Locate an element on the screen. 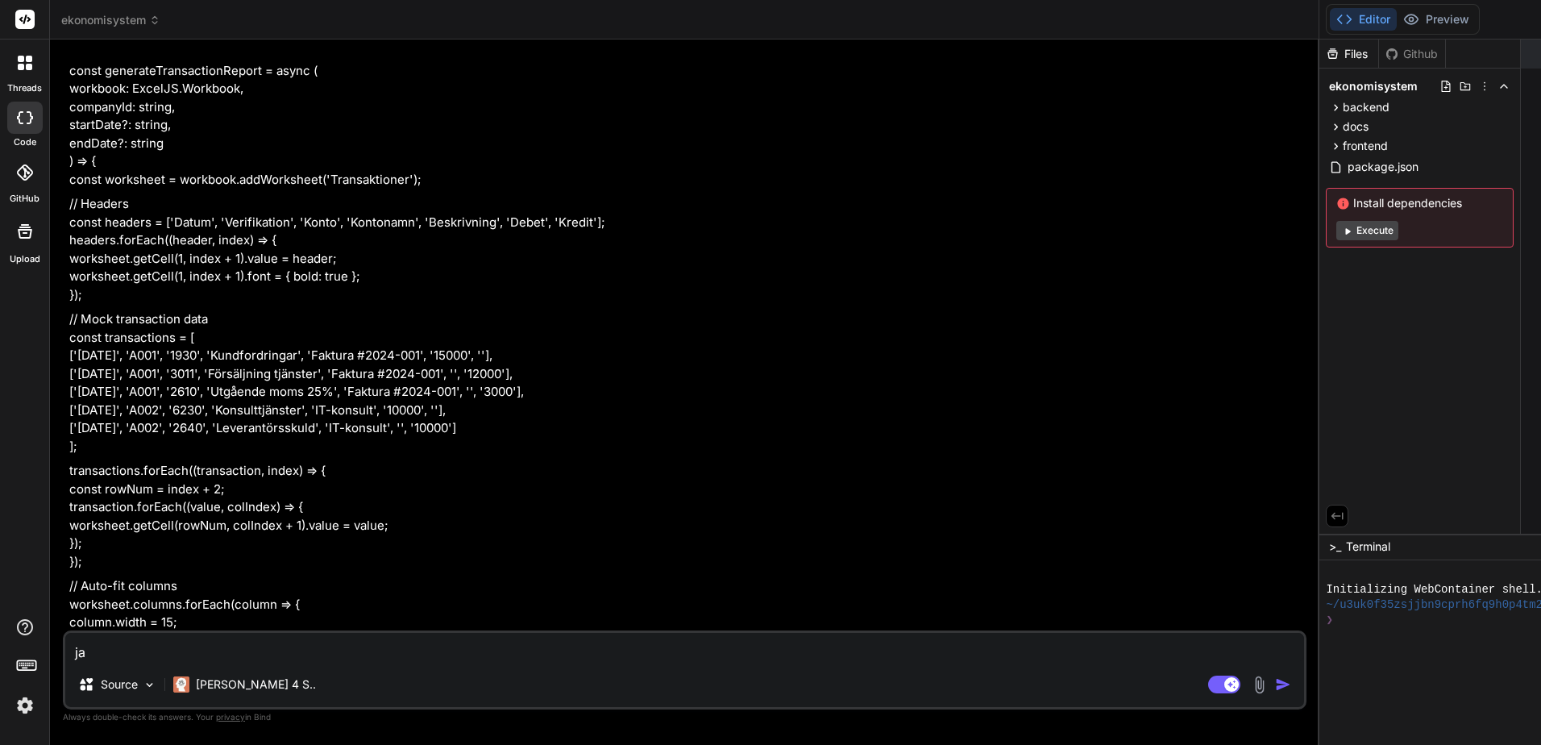 The image size is (1541, 745). span: docs is located at coordinates (1356, 127).